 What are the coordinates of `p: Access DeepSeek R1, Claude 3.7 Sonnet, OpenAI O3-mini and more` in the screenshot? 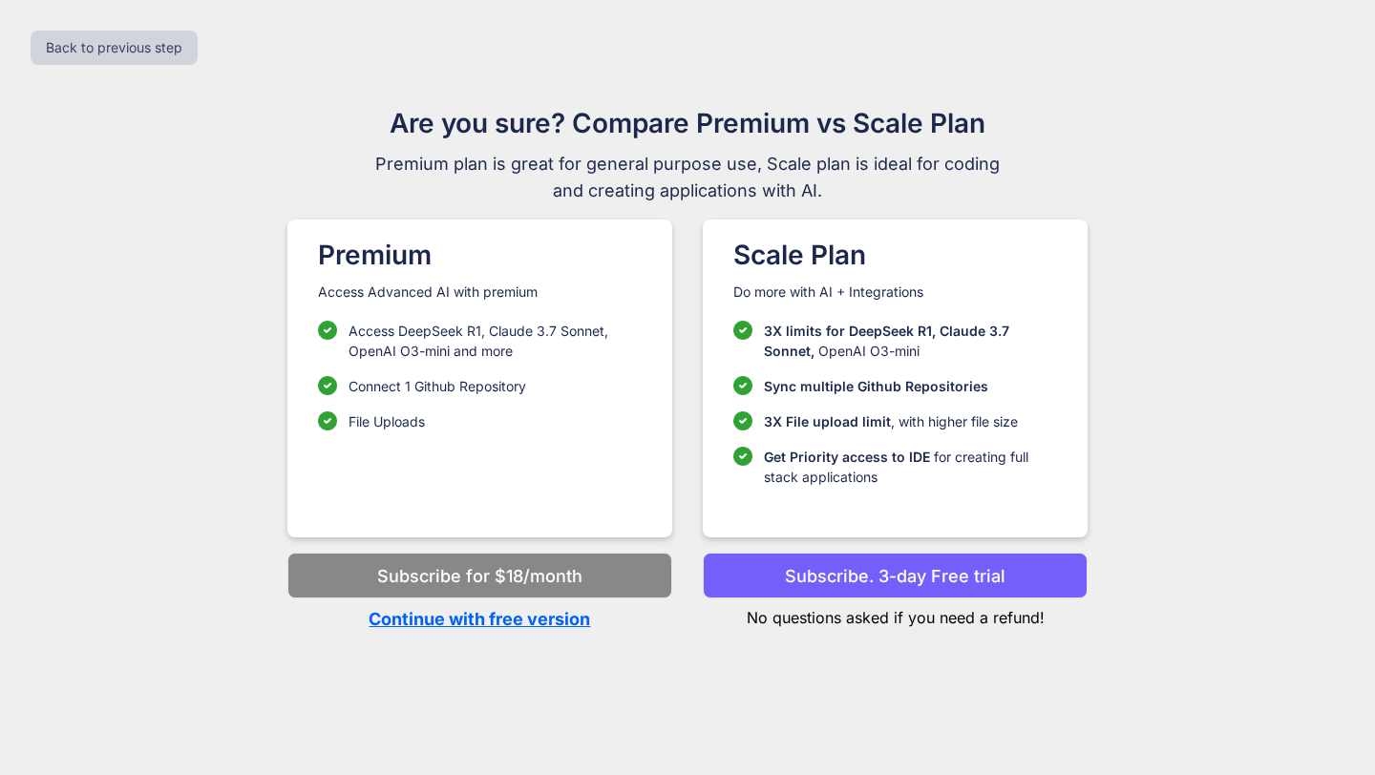 It's located at (495, 341).